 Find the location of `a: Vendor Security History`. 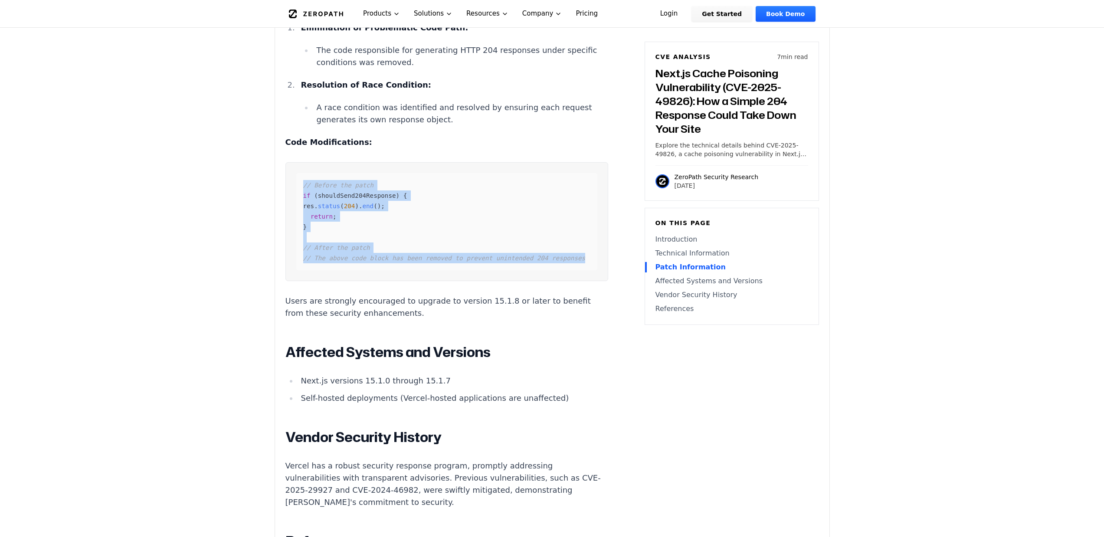

a: Vendor Security History is located at coordinates (732, 295).